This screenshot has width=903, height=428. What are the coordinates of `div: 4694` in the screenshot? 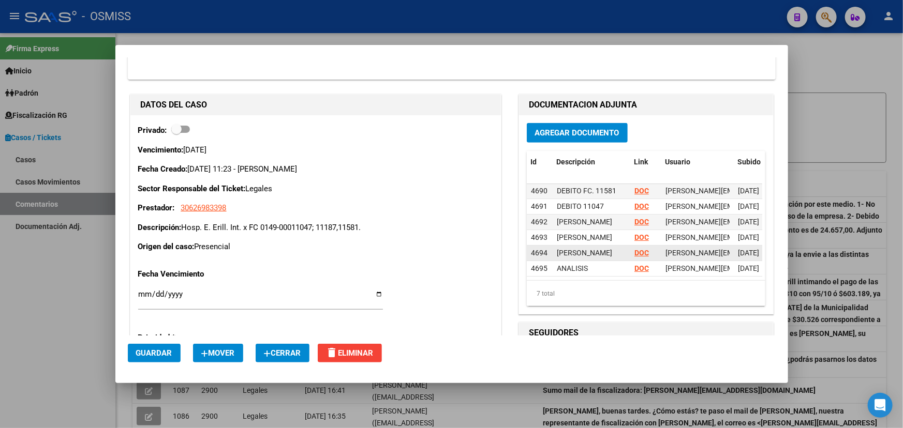 It's located at (539, 253).